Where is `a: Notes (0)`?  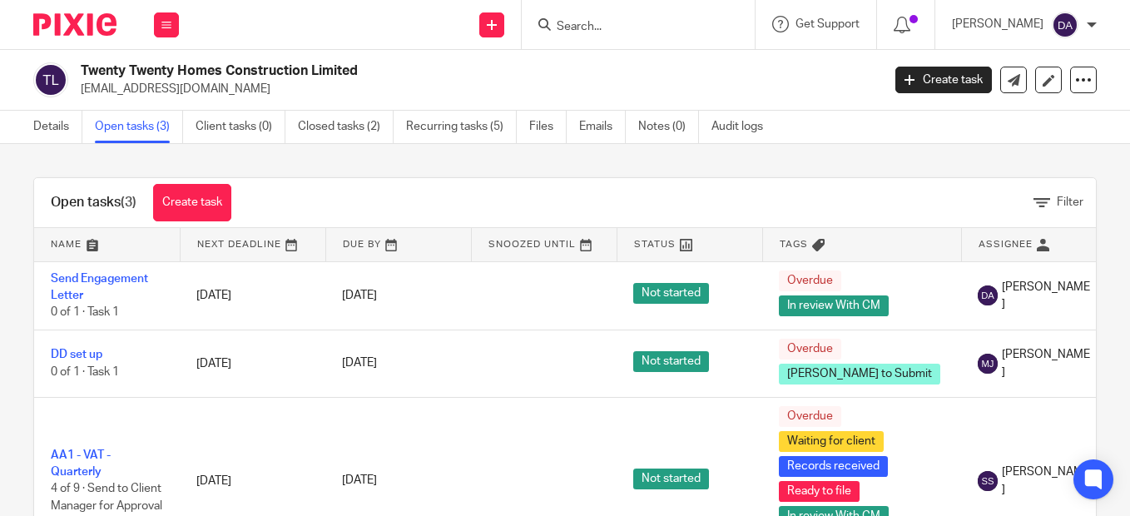 a: Notes (0) is located at coordinates (668, 126).